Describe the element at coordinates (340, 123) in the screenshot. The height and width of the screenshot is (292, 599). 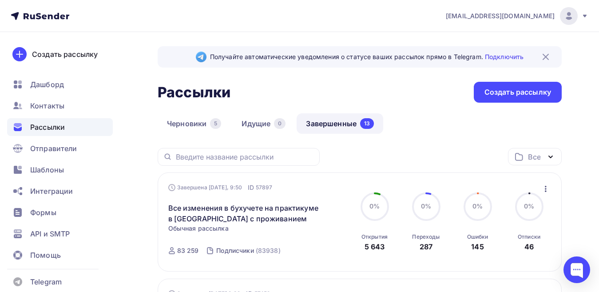
I see `a: Завершенные13` at that location.